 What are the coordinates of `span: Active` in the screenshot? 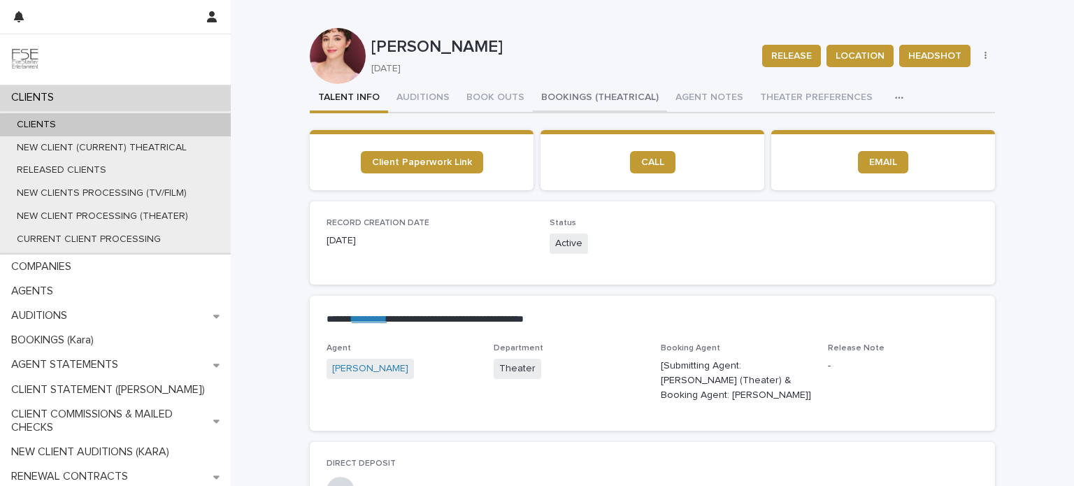 It's located at (569, 243).